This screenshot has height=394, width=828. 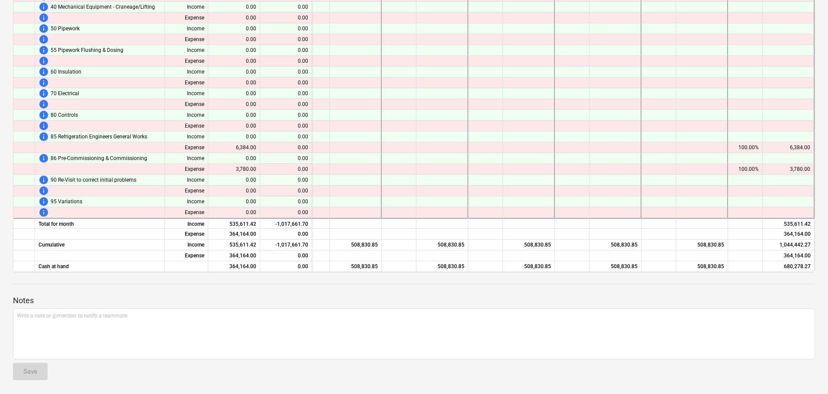 I want to click on div: Cash at hand, so click(x=100, y=267).